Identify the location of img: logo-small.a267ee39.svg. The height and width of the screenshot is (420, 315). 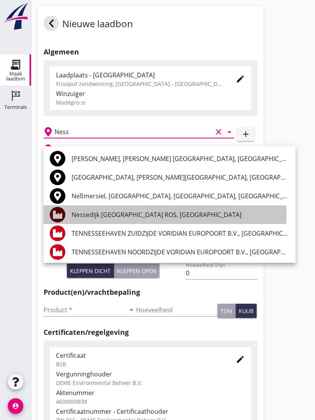
(16, 16).